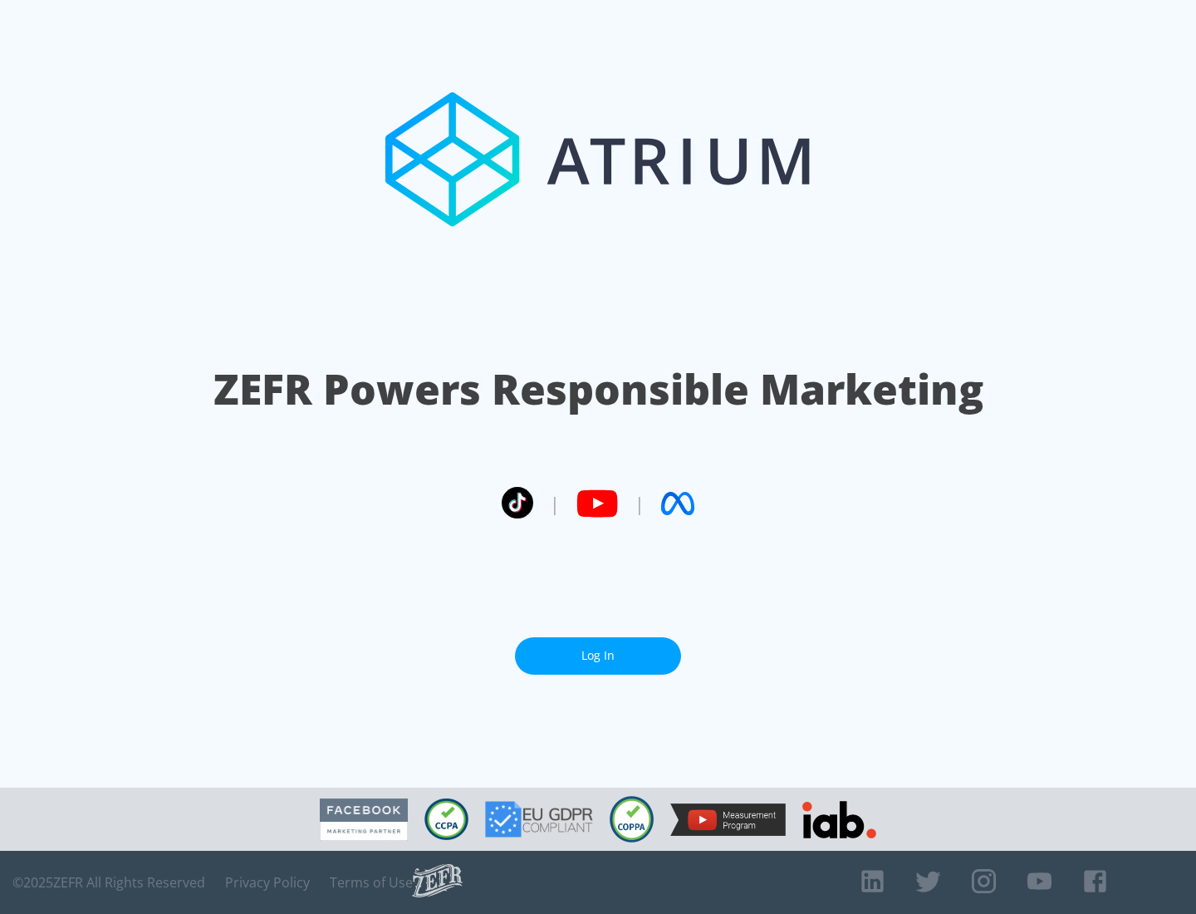 The height and width of the screenshot is (914, 1196). I want to click on span: © 2025 ZEFR All Rights Reserved, so click(109, 882).